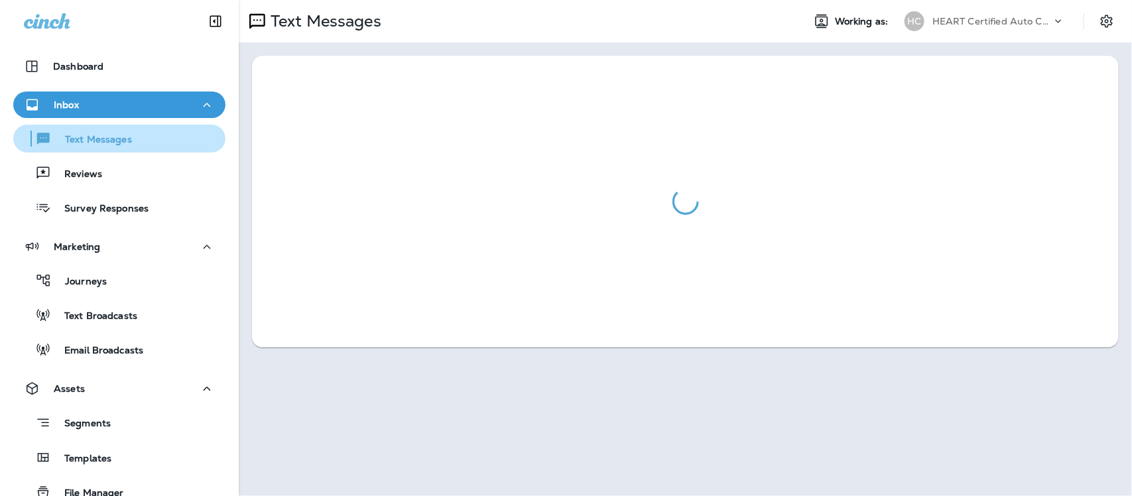  What do you see at coordinates (119, 280) in the screenshot?
I see `button: Journeys` at bounding box center [119, 280].